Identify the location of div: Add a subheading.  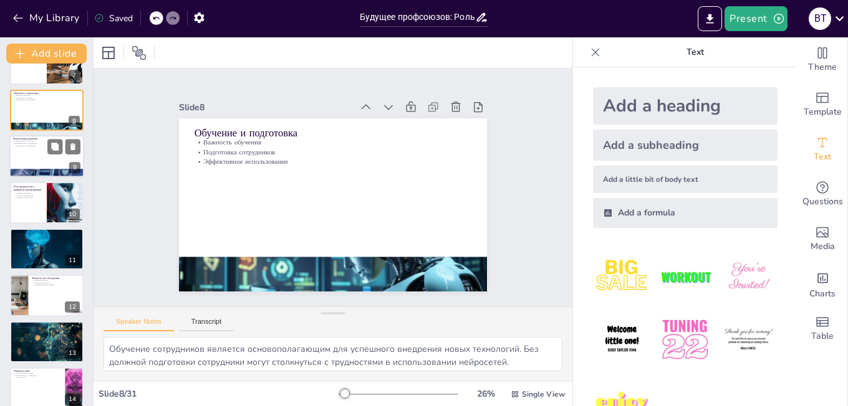
(685, 145).